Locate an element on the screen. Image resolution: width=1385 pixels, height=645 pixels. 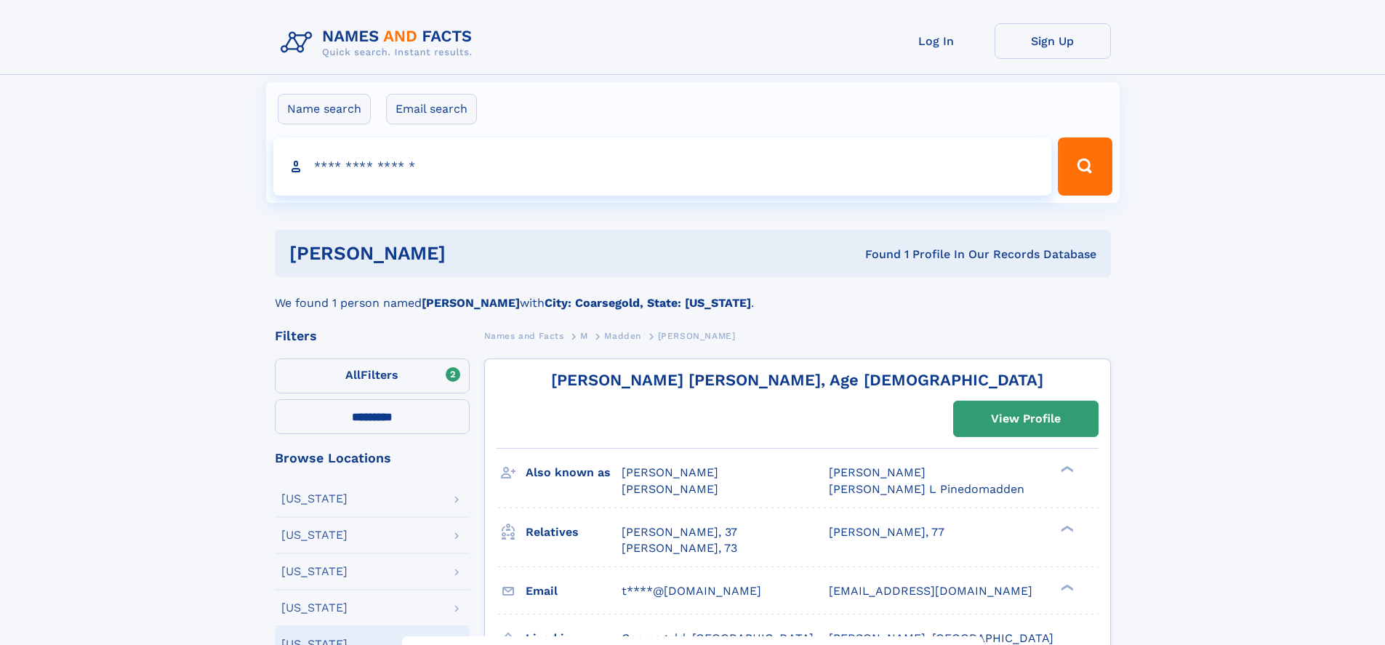
label: Email search is located at coordinates (431, 109).